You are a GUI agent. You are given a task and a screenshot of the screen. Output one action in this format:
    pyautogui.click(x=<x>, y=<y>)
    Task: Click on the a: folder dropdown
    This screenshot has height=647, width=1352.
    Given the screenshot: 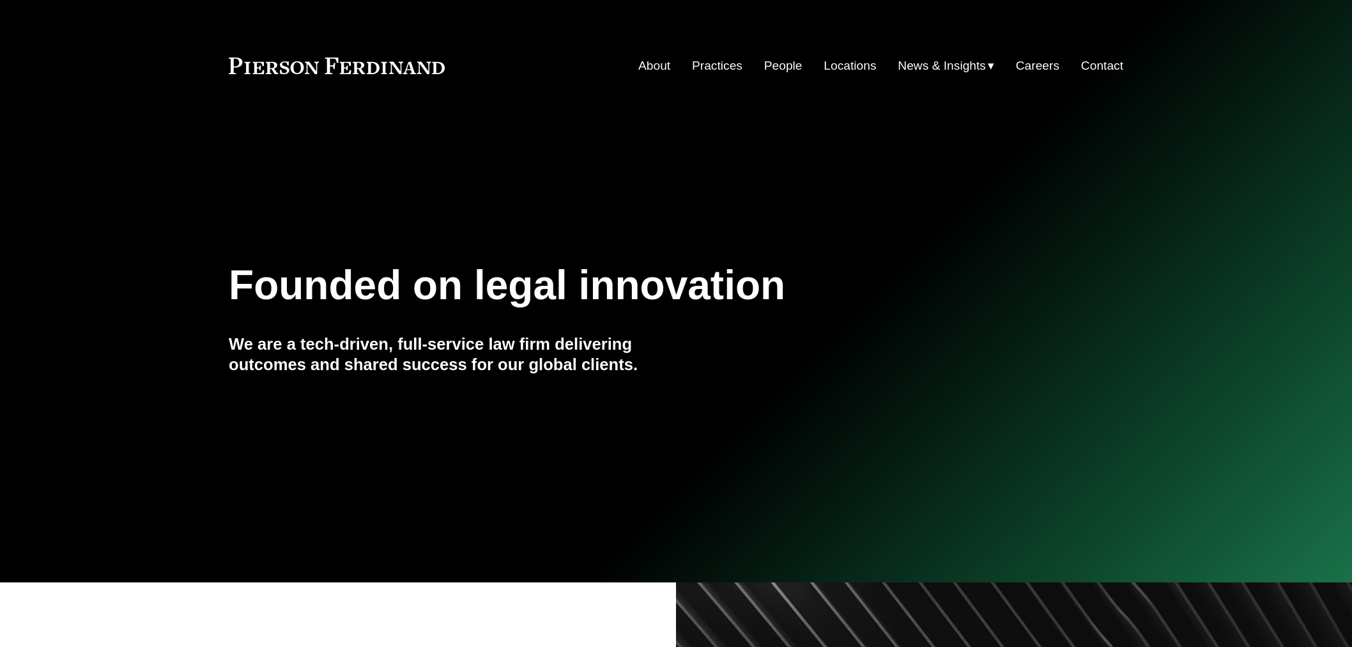 What is the action you would take?
    pyautogui.click(x=946, y=66)
    